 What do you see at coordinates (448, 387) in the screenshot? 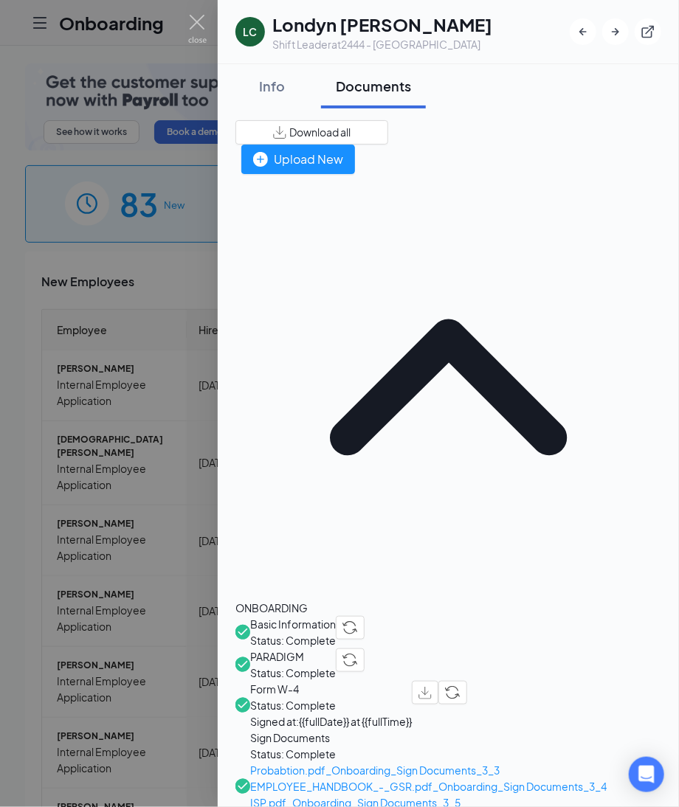
I see `svg: ChevronUp` at bounding box center [448, 387].